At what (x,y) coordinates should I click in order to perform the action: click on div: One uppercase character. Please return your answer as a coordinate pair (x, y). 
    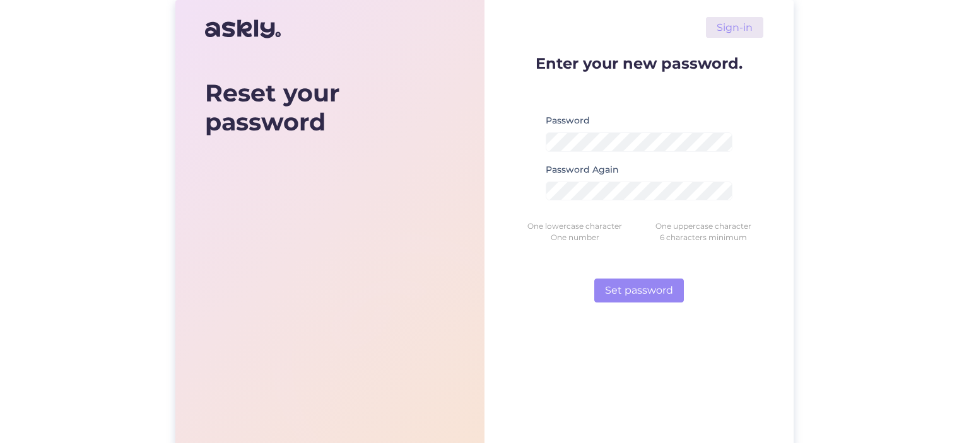
    Looking at the image, I should click on (703, 226).